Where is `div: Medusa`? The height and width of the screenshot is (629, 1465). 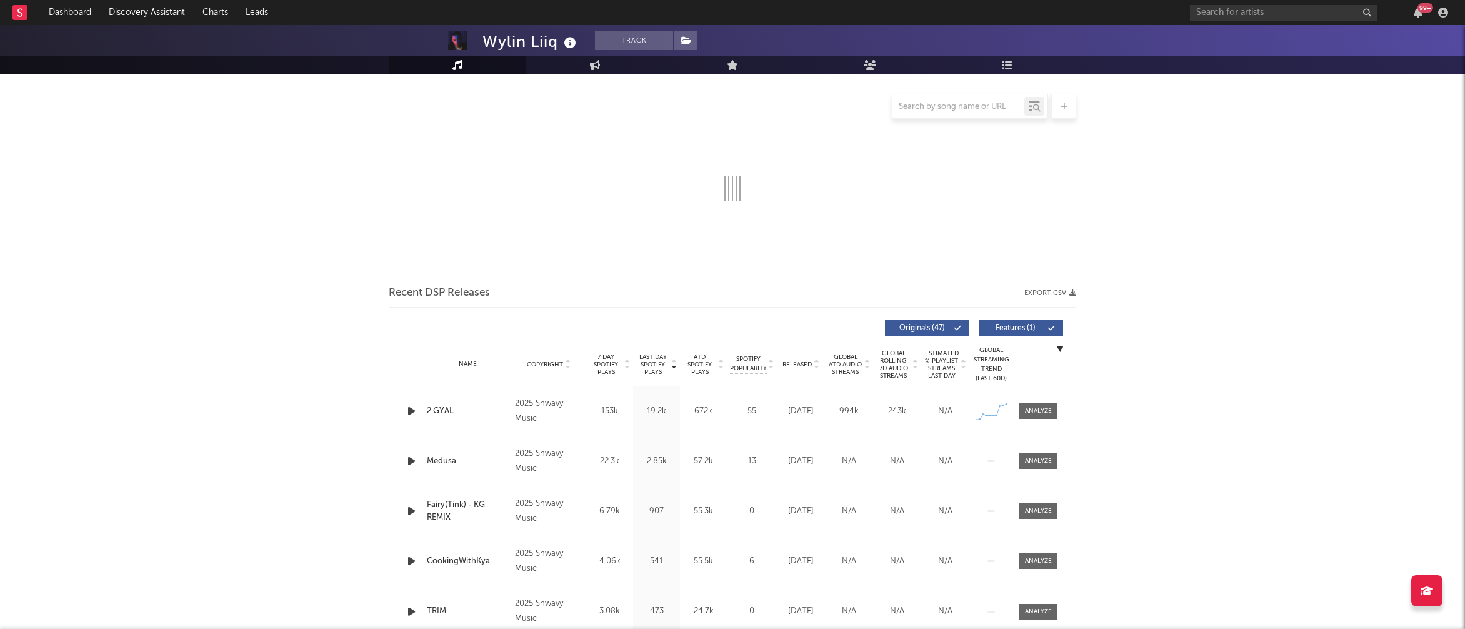
div: Medusa is located at coordinates (468, 461).